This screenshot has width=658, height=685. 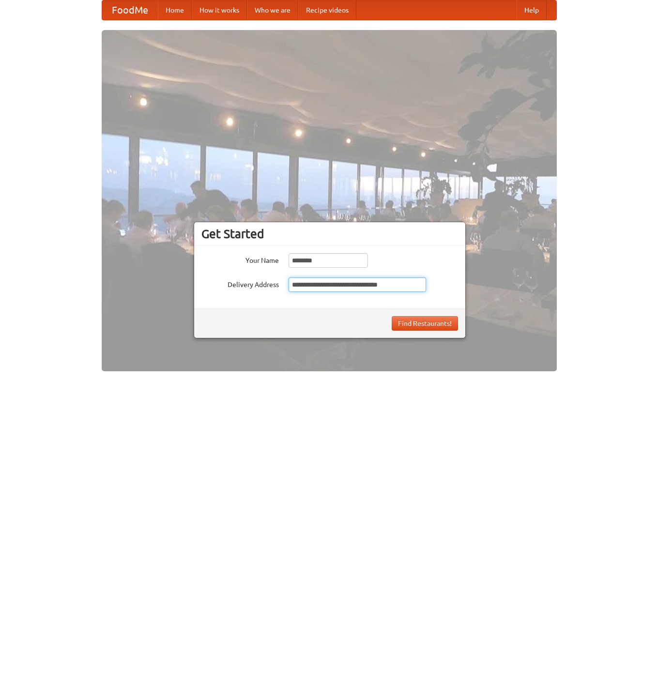 I want to click on a: How it works, so click(x=219, y=10).